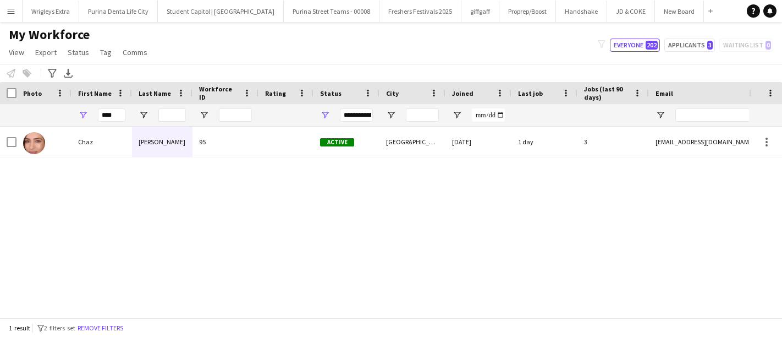 The image size is (782, 337). Describe the element at coordinates (422, 115) in the screenshot. I see `input: City Filter Input` at that location.